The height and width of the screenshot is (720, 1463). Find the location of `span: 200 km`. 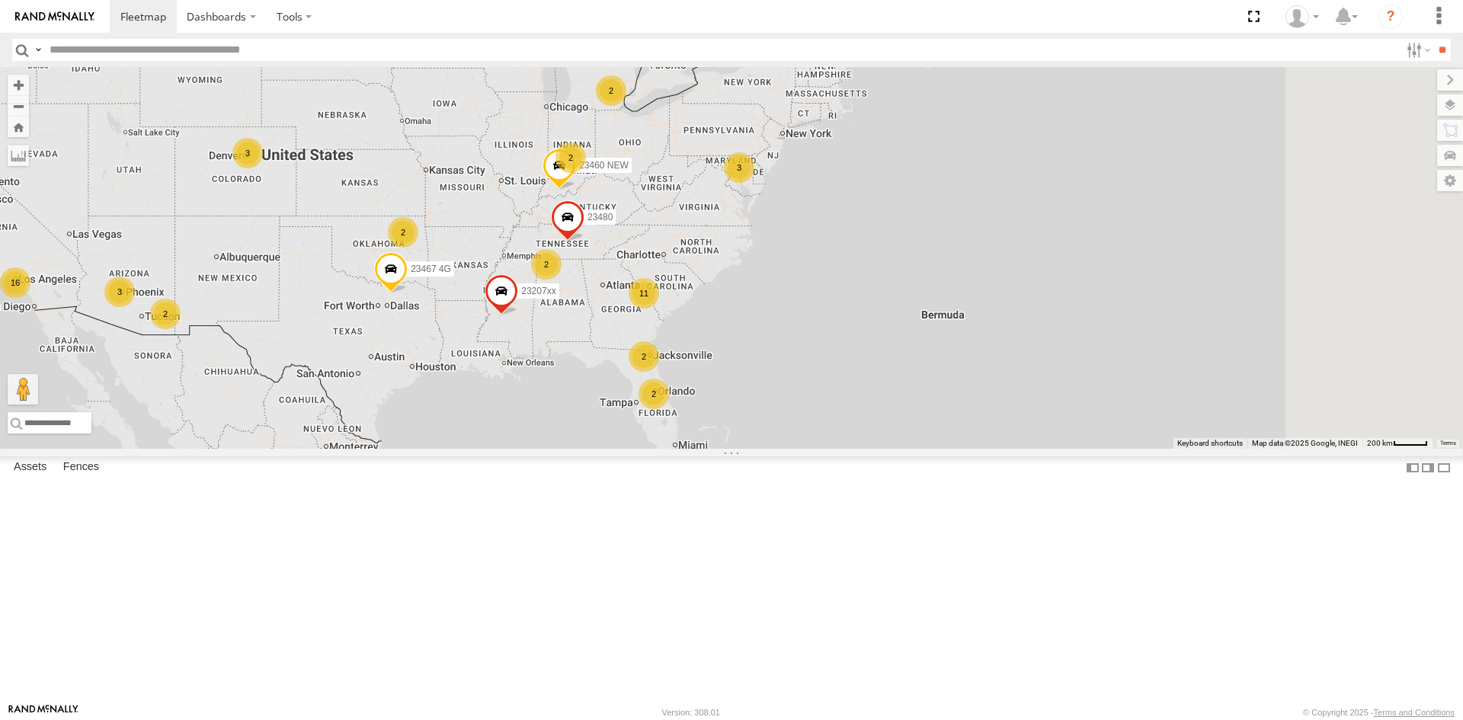

span: 200 km is located at coordinates (1380, 443).